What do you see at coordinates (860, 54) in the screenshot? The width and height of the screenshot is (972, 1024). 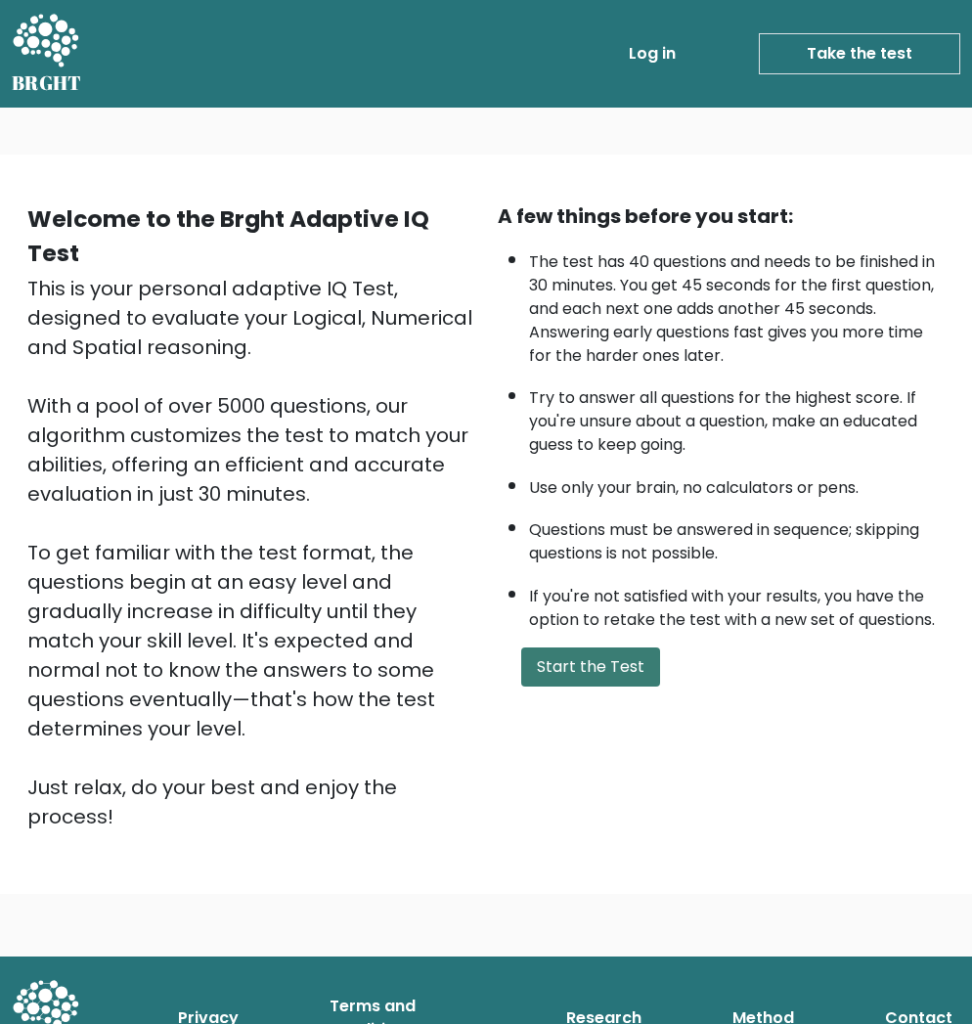 I see `a: Take the test` at bounding box center [860, 54].